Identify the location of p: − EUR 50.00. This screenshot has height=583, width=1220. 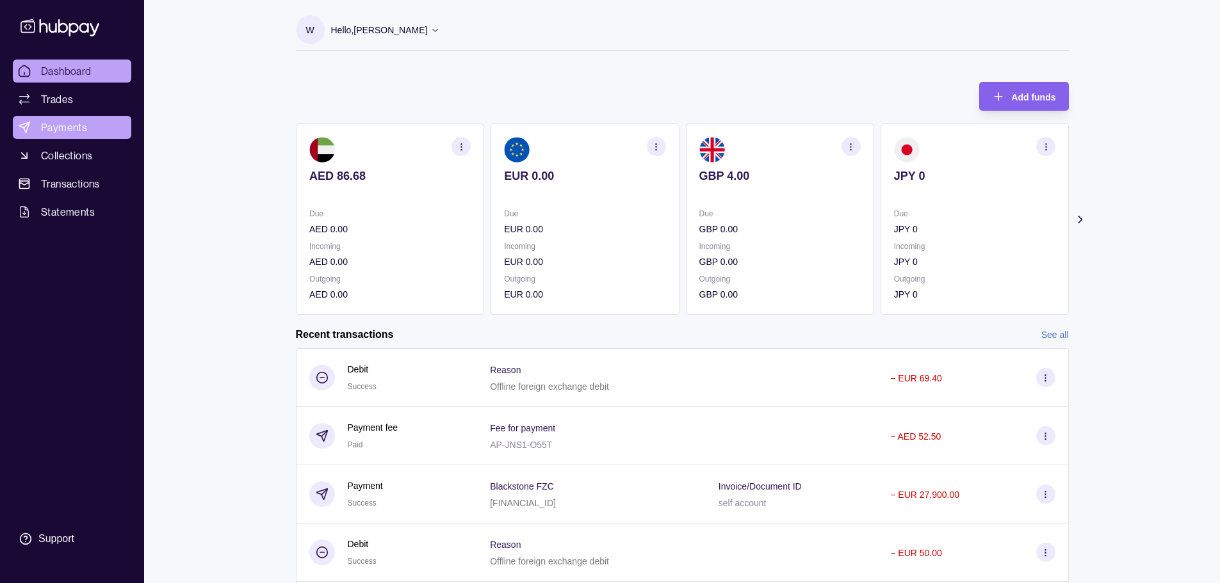
(916, 553).